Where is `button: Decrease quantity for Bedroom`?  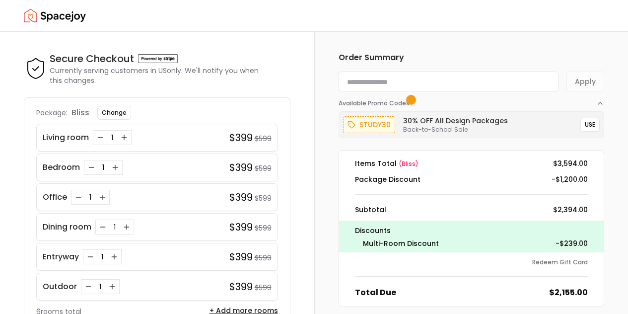 button: Decrease quantity for Bedroom is located at coordinates (91, 167).